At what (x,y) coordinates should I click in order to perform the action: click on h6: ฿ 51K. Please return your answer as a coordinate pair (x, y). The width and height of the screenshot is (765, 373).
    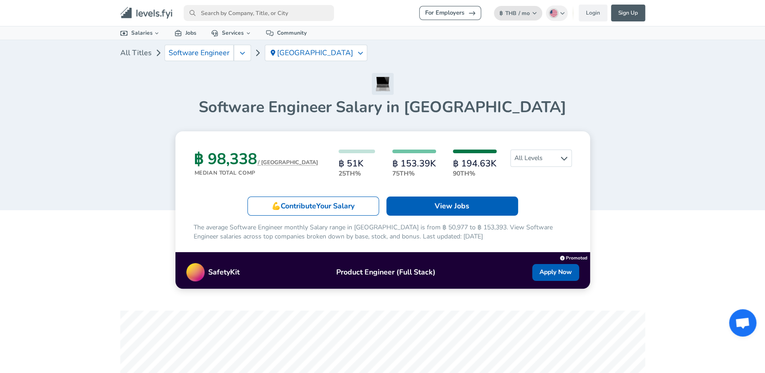
    Looking at the image, I should click on (357, 164).